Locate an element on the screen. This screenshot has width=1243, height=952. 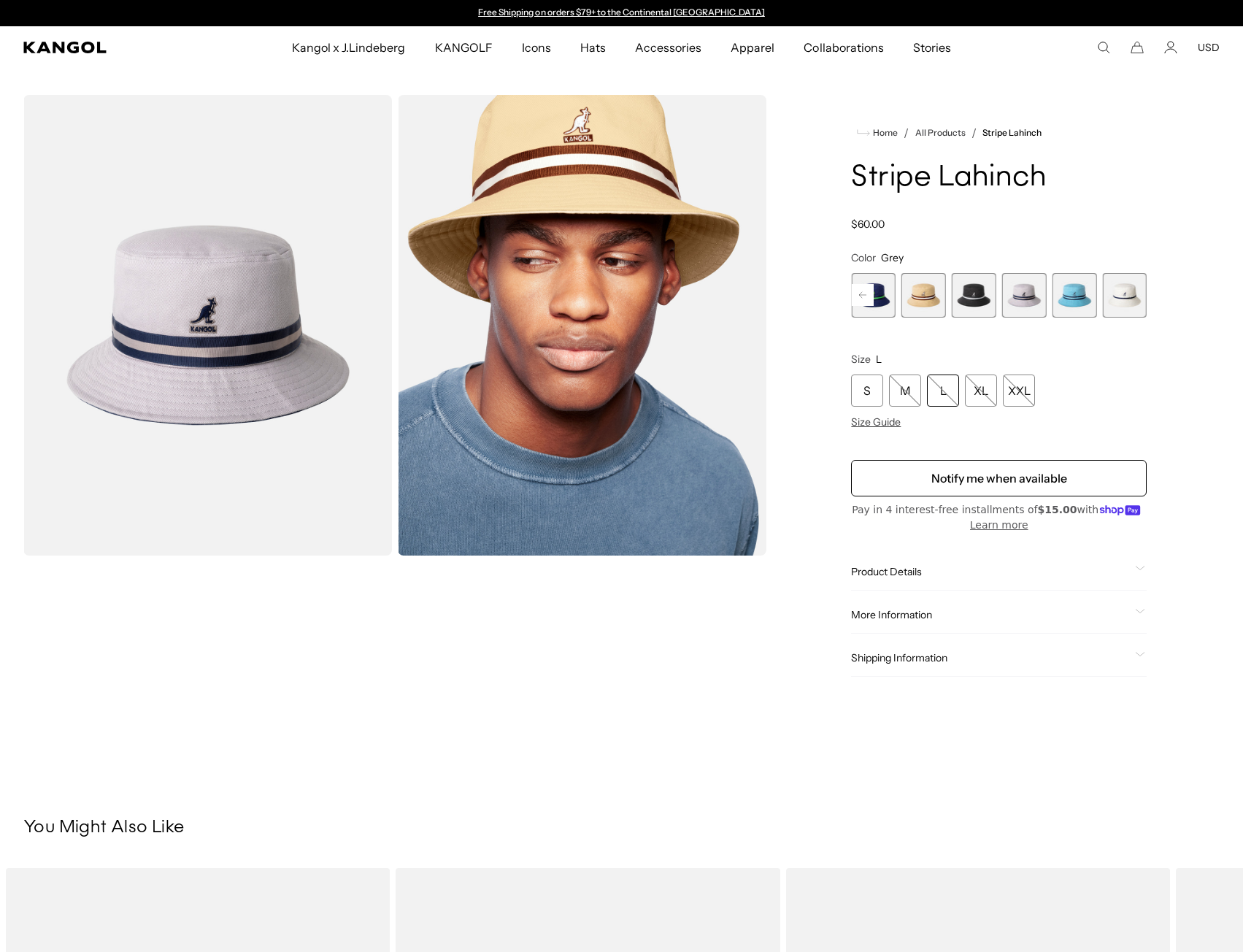
div: Announcement is located at coordinates (622, 13).